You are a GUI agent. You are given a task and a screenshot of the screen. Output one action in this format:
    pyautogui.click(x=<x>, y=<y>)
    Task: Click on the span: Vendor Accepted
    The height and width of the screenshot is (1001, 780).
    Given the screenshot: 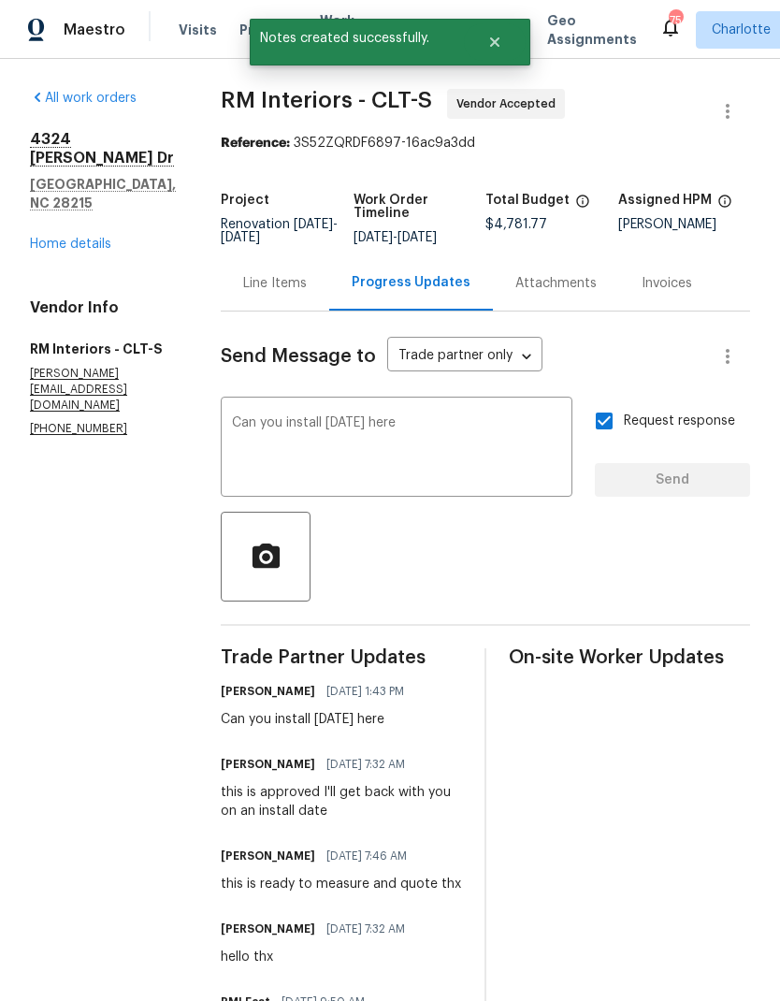 What is the action you would take?
    pyautogui.click(x=510, y=104)
    